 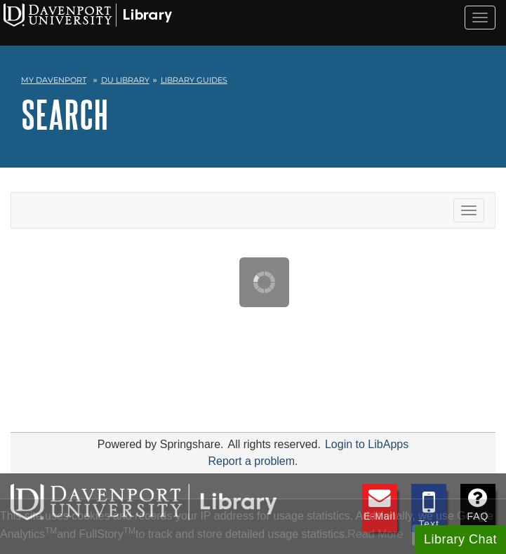 I want to click on a: Report a problem., so click(x=252, y=461).